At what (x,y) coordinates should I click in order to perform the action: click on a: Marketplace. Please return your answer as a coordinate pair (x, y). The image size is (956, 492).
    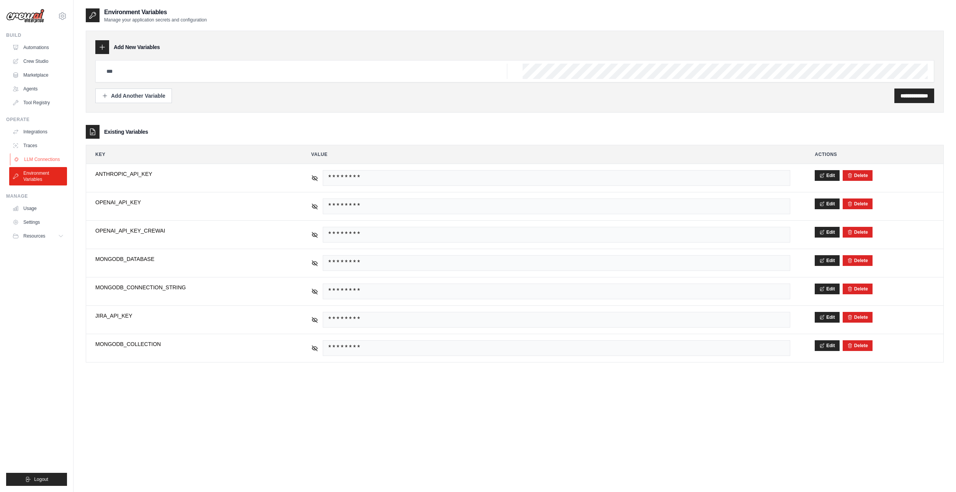
    Looking at the image, I should click on (38, 75).